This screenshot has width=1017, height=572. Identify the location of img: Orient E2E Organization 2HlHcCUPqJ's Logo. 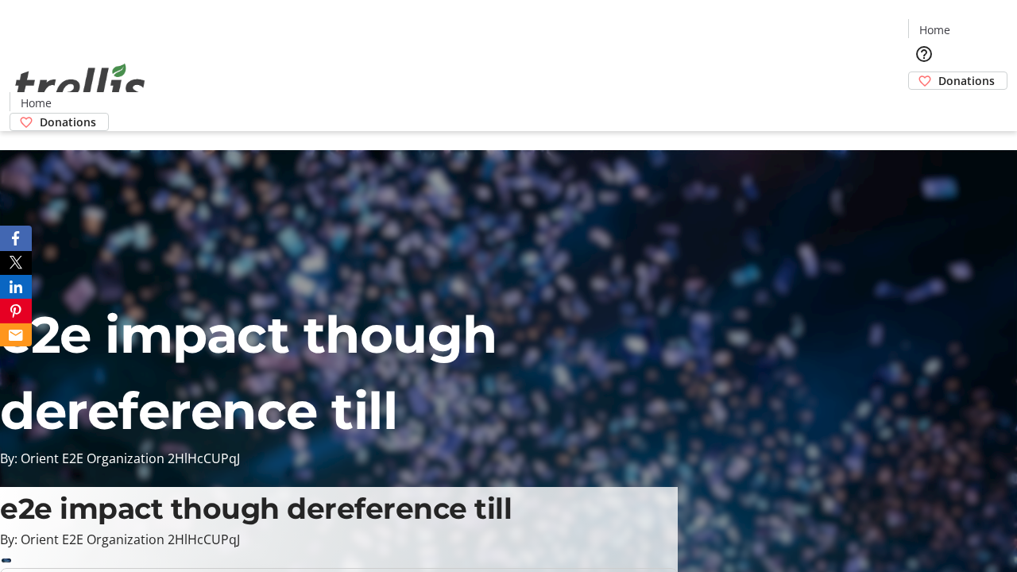
(80, 86).